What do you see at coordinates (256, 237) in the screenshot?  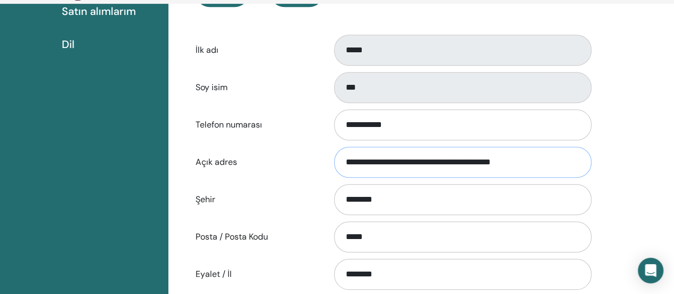 I see `label: Posta / Posta Kodu` at bounding box center [256, 237].